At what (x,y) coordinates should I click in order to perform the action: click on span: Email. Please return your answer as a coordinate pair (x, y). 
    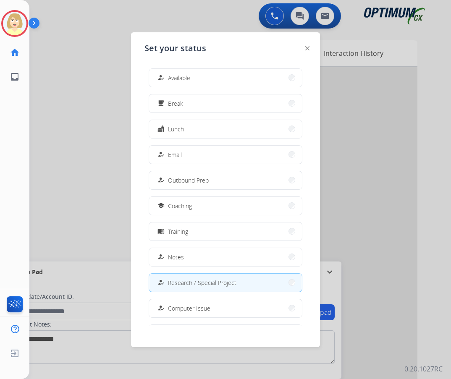
    Looking at the image, I should click on (175, 154).